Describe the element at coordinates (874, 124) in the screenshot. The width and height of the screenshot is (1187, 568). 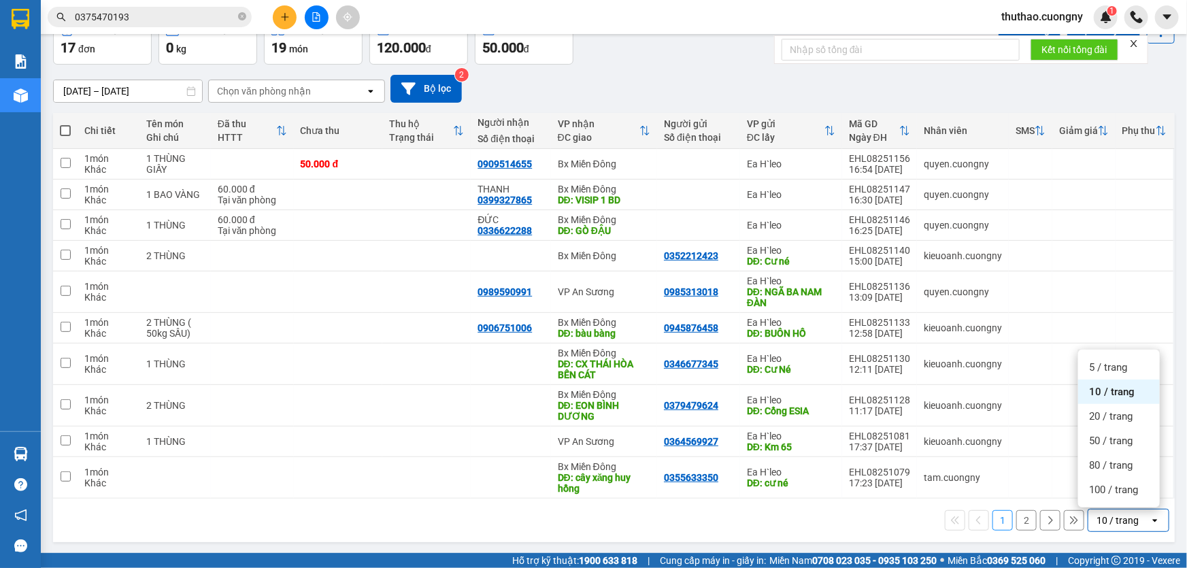
I see `div: Mã GD` at that location.